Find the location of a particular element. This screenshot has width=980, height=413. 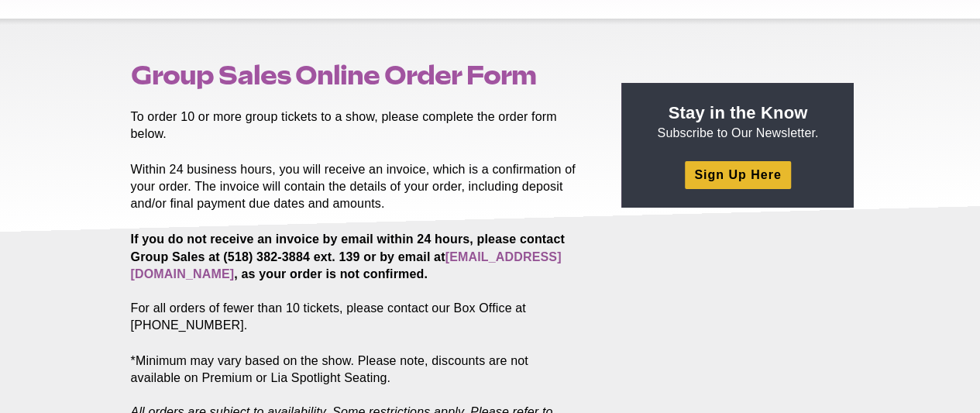

h1: Group Sales Online Order Form is located at coordinates (359, 75).